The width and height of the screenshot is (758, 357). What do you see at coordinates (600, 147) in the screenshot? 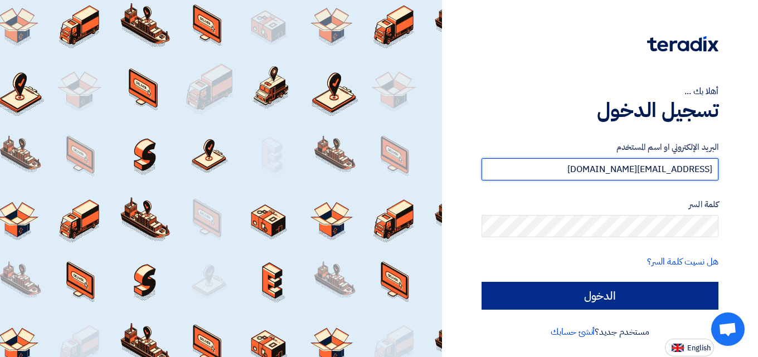
I see `label: البريد الإلكتروني او اسم المستخدم` at bounding box center [600, 147].